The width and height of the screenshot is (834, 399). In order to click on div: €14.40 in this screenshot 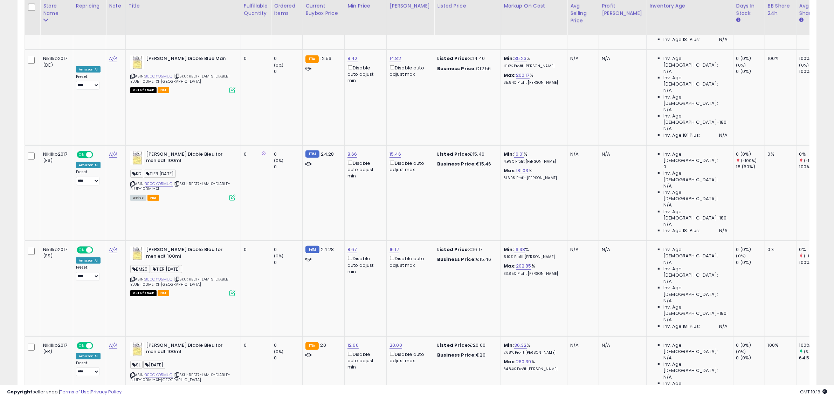, I will do `click(466, 58)`.